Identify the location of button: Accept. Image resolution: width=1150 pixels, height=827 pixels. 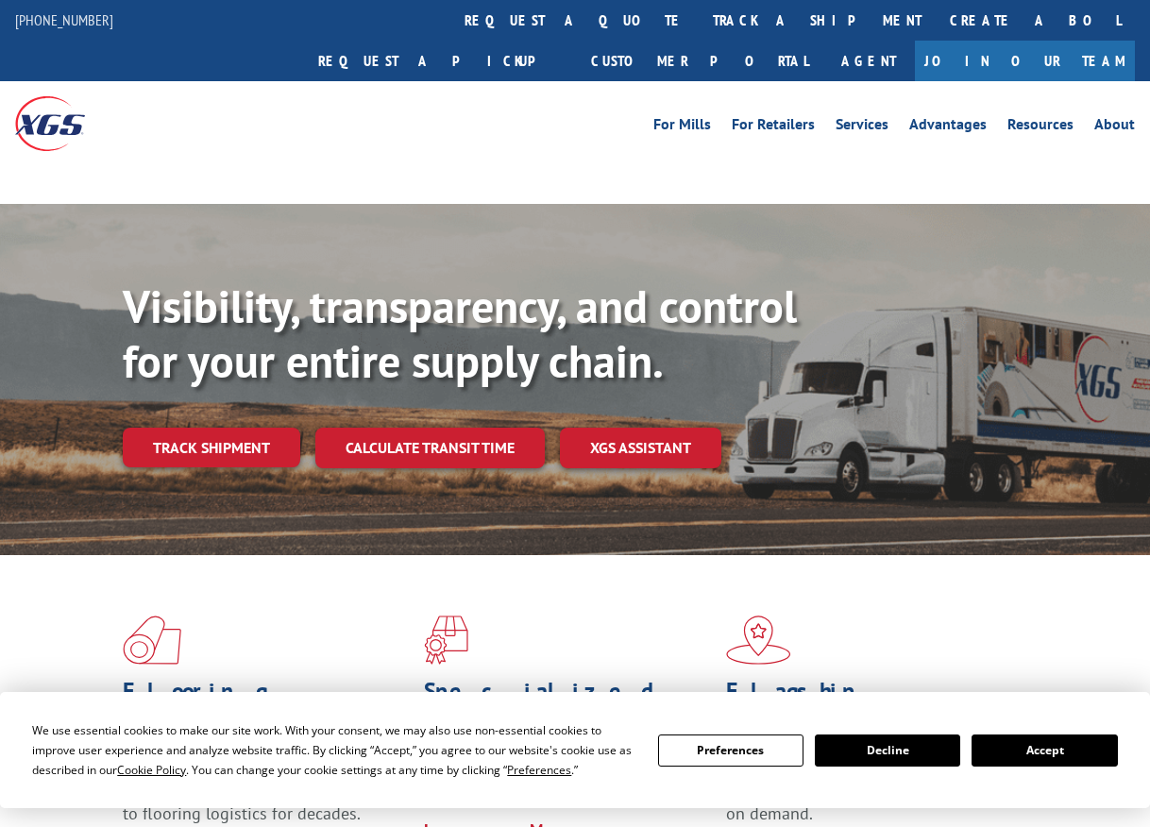
(1044, 750).